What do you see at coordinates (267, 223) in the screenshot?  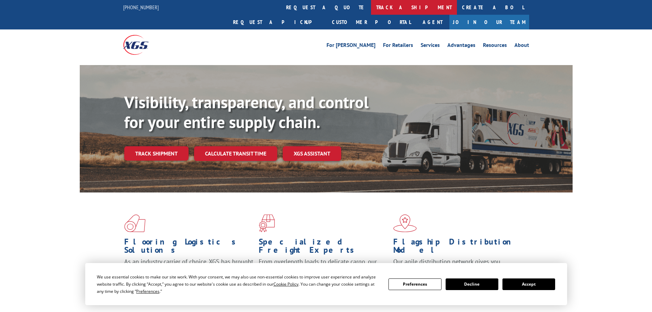 I see `img: xgs-icon-focused-on-flooring-red` at bounding box center [267, 223].